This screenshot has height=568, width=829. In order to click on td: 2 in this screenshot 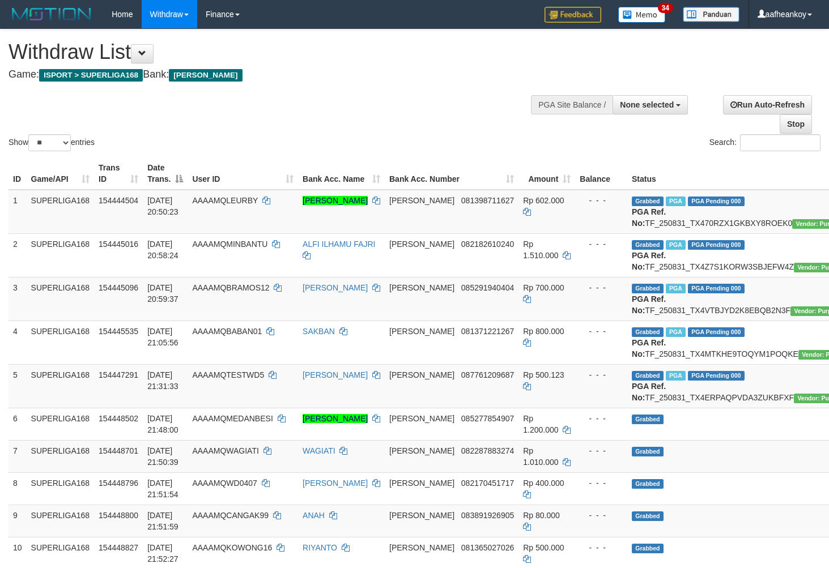, I will do `click(18, 255)`.